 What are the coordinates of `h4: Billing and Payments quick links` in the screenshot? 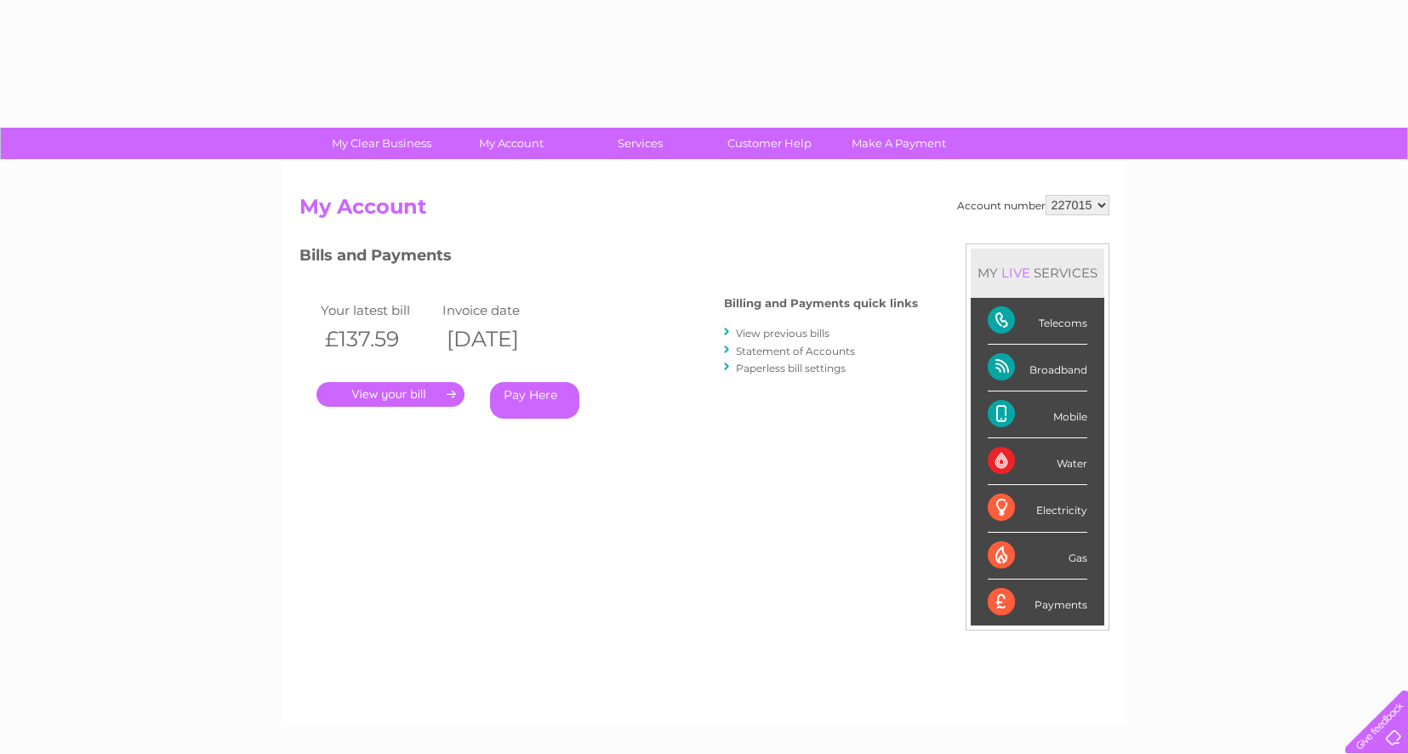 It's located at (821, 303).